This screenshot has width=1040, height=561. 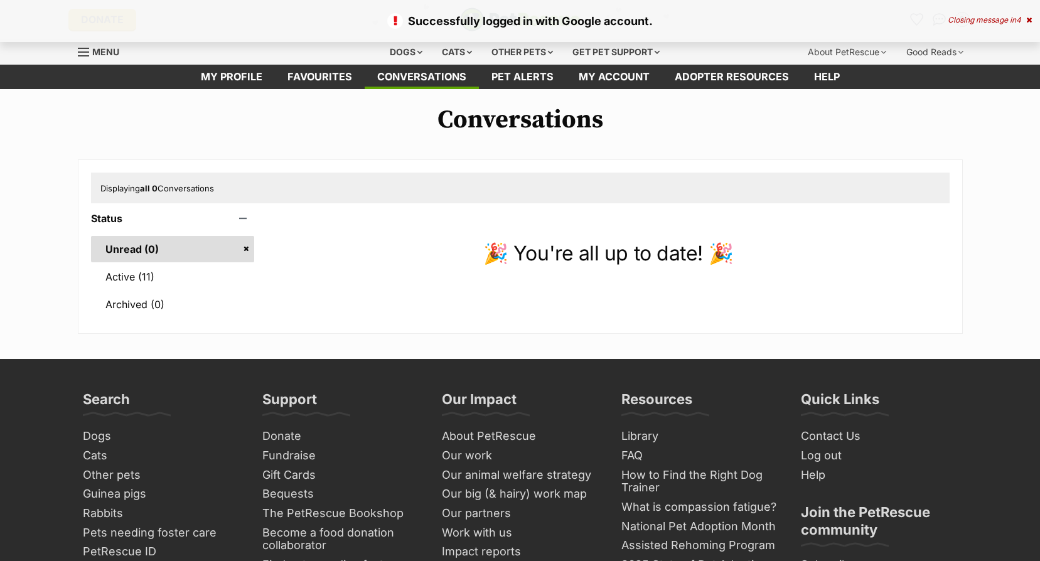 What do you see at coordinates (341, 475) in the screenshot?
I see `a: Gift Cards` at bounding box center [341, 475].